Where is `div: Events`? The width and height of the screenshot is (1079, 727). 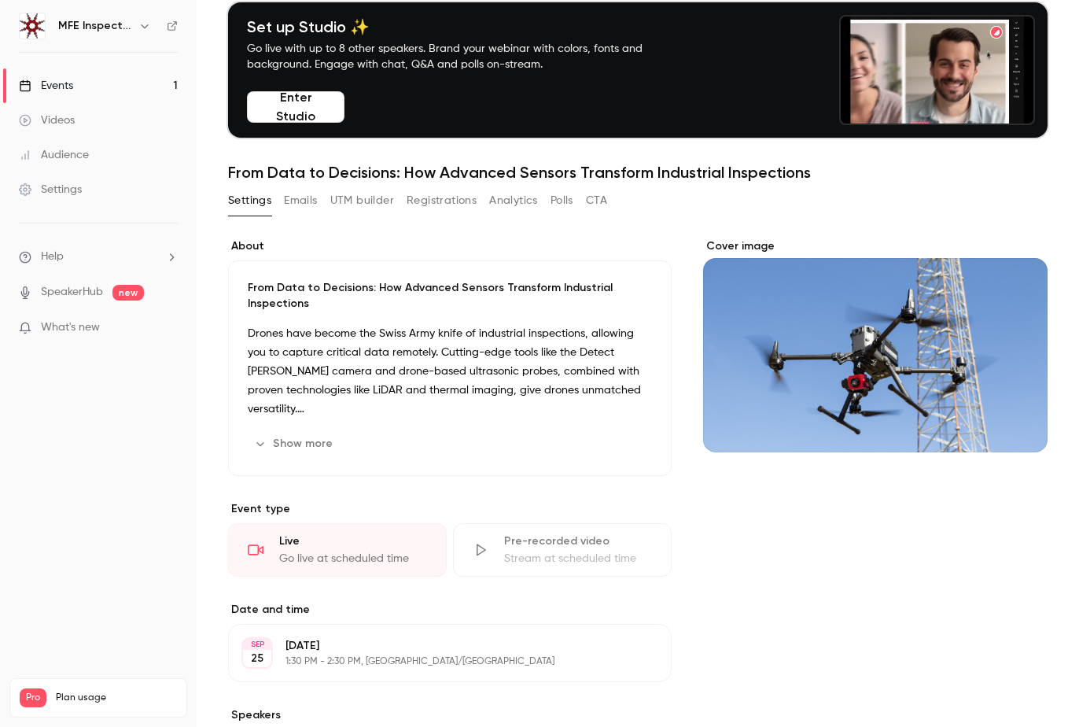 div: Events is located at coordinates (46, 86).